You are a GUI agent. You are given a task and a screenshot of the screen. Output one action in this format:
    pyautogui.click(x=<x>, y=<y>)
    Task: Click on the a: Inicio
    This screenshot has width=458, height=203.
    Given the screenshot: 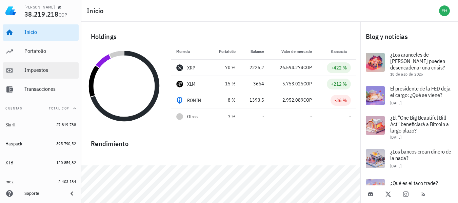 What is the action you would take?
    pyautogui.click(x=41, y=33)
    